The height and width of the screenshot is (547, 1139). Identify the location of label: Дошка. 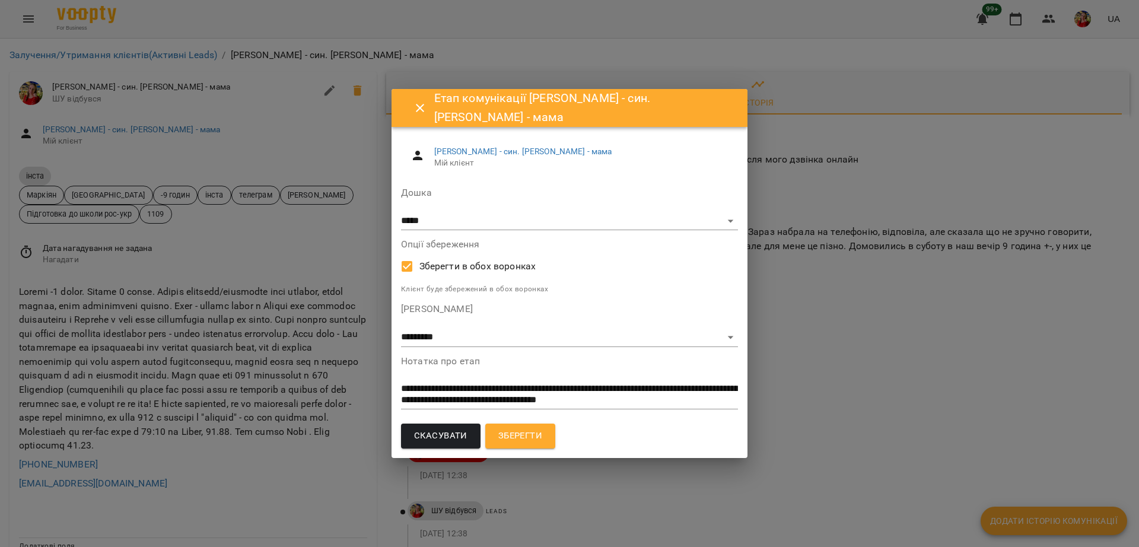
(569, 193).